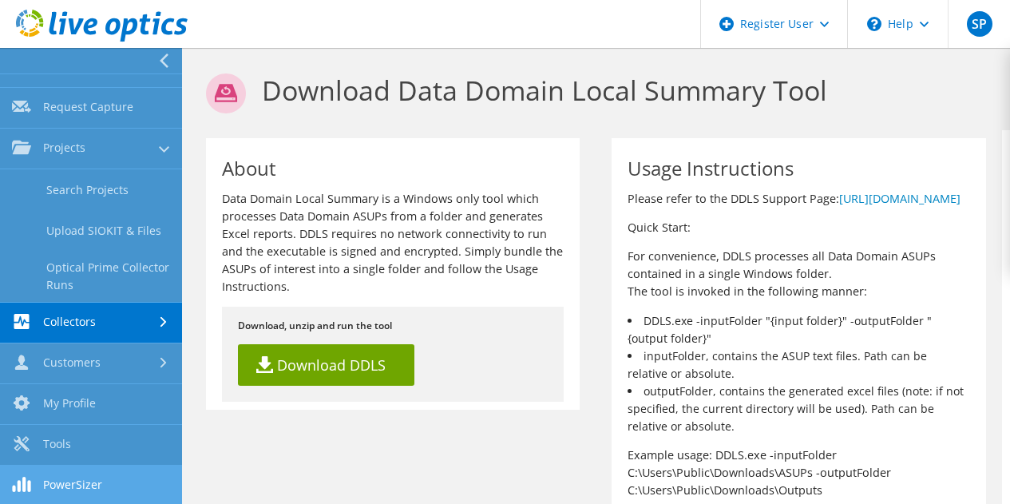 This screenshot has width=1010, height=504. What do you see at coordinates (592, 93) in the screenshot?
I see `h1: Download Data Domain Local Summary Tool` at bounding box center [592, 93].